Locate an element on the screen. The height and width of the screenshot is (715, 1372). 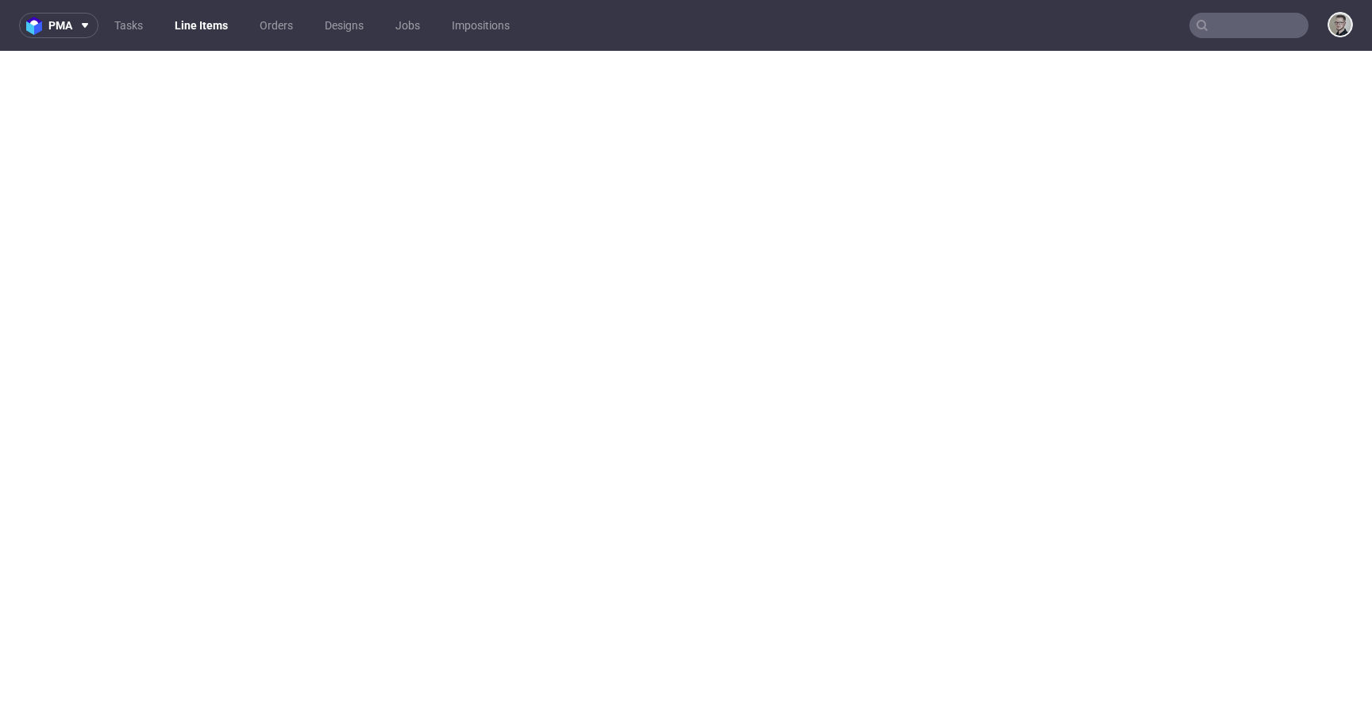
a: Tasks is located at coordinates (129, 25).